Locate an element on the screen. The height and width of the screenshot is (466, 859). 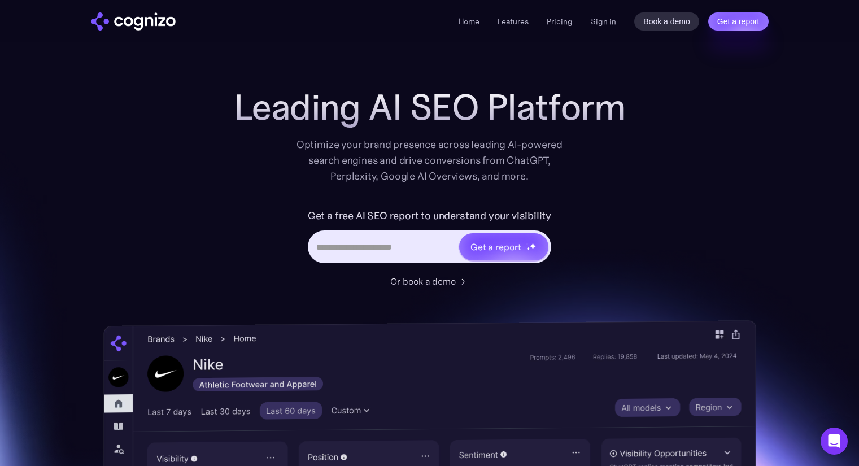
a: home is located at coordinates (133, 21).